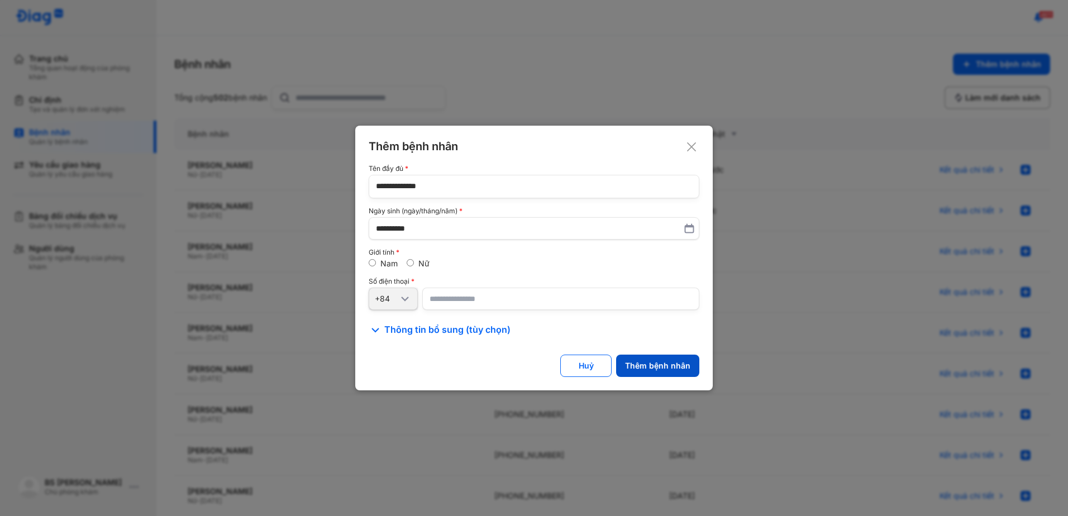 This screenshot has height=516, width=1068. I want to click on div: Tên đầy đủ, so click(534, 169).